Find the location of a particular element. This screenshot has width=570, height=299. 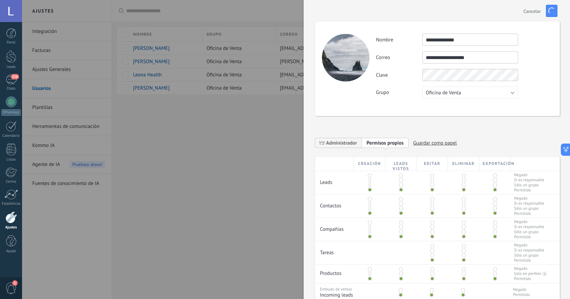

label: Clave is located at coordinates (399, 75).